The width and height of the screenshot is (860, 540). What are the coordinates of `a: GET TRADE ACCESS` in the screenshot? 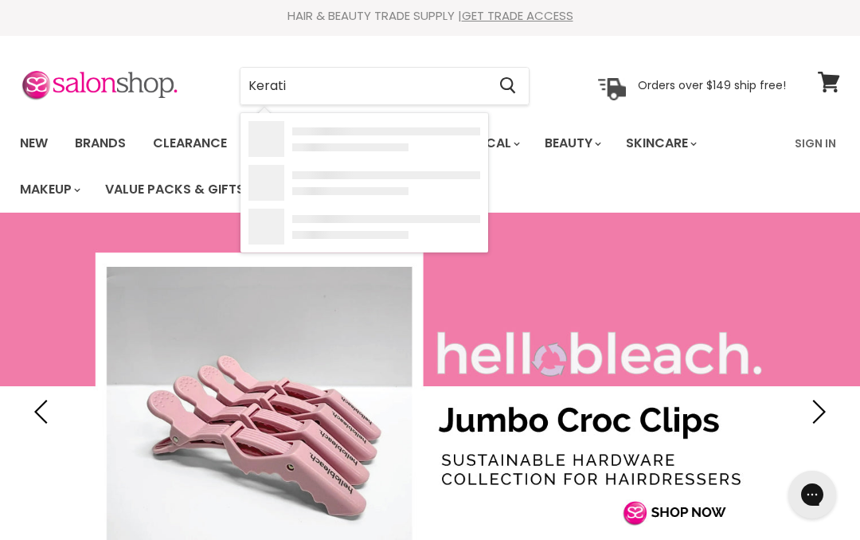 It's located at (517, 15).